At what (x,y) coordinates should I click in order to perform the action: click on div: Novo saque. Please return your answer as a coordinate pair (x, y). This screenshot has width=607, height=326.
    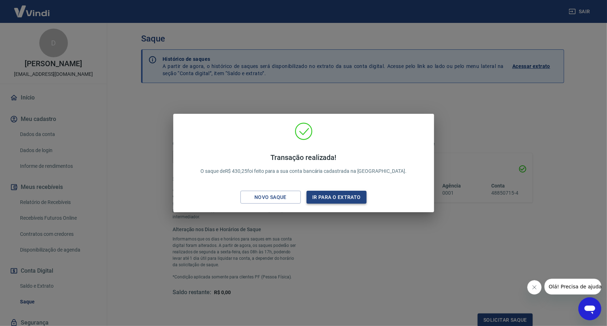
    Looking at the image, I should click on (271, 197).